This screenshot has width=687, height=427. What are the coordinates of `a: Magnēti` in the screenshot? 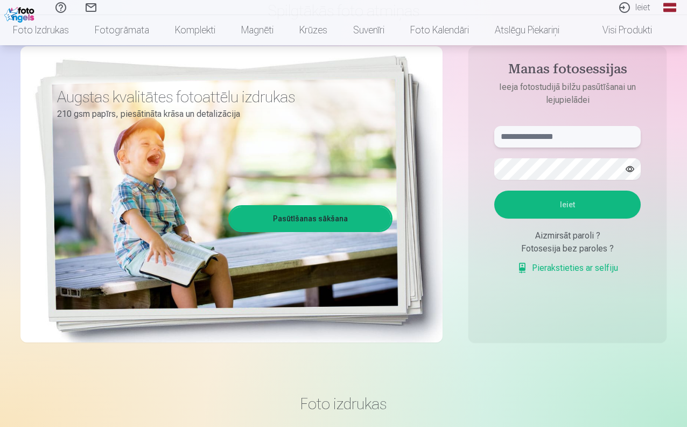 It's located at (257, 30).